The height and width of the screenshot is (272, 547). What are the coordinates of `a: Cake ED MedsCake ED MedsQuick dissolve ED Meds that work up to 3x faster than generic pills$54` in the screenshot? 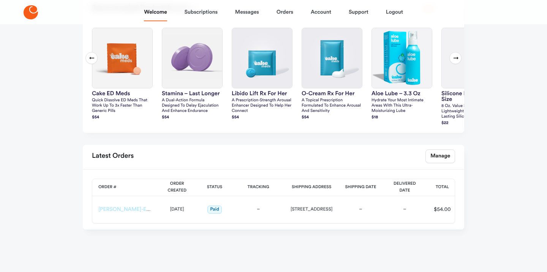 It's located at (122, 74).